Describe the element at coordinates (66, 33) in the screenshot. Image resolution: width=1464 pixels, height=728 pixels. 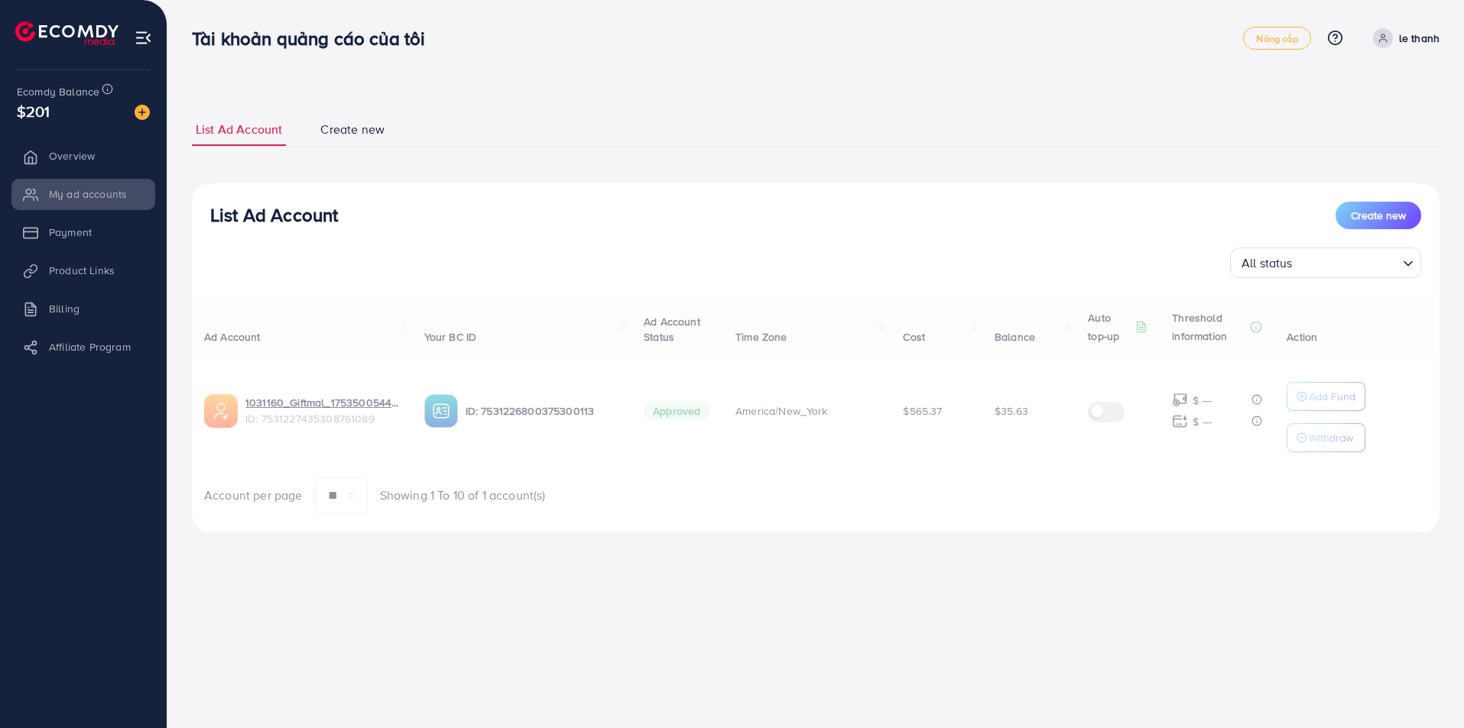
I see `a: logo` at that location.